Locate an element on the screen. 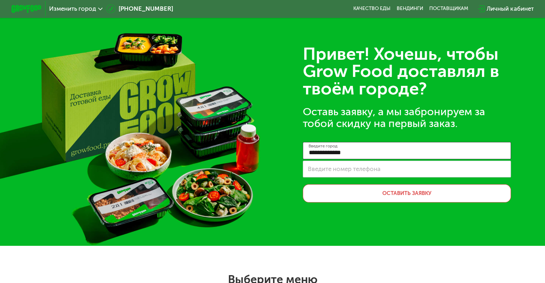 The width and height of the screenshot is (545, 283). span: Изменить город is located at coordinates (72, 9).